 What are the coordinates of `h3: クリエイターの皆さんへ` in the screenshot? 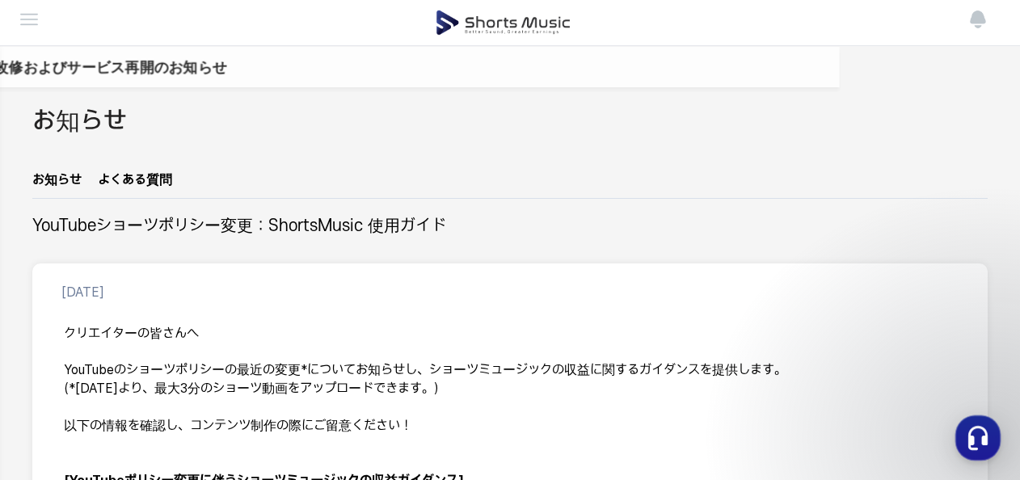 It's located at (510, 334).